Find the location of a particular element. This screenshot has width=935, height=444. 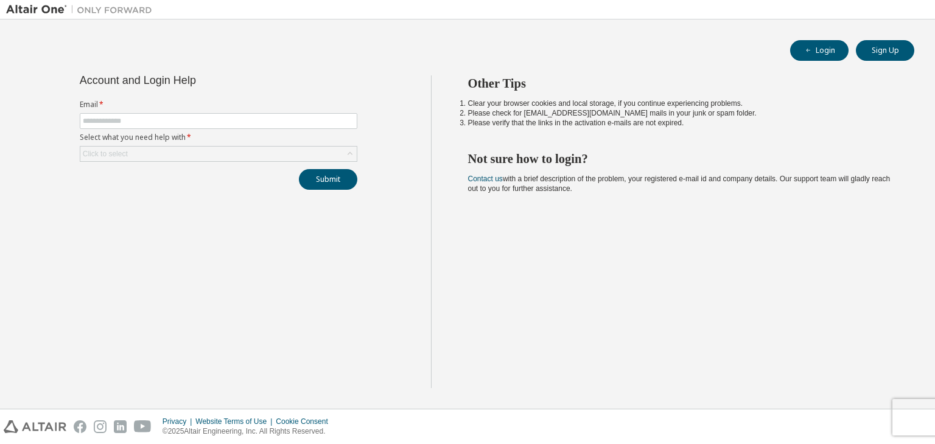

img: youtube.svg is located at coordinates (142, 427).